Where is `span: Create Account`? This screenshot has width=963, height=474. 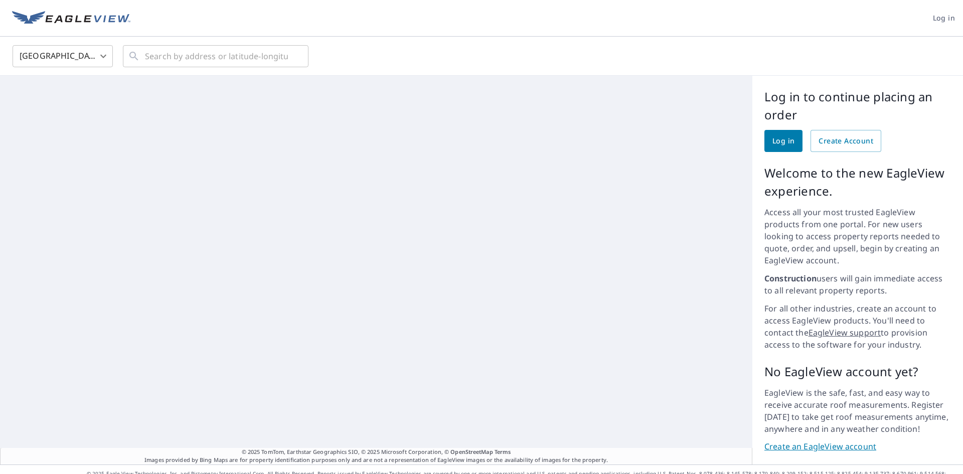 span: Create Account is located at coordinates (845, 141).